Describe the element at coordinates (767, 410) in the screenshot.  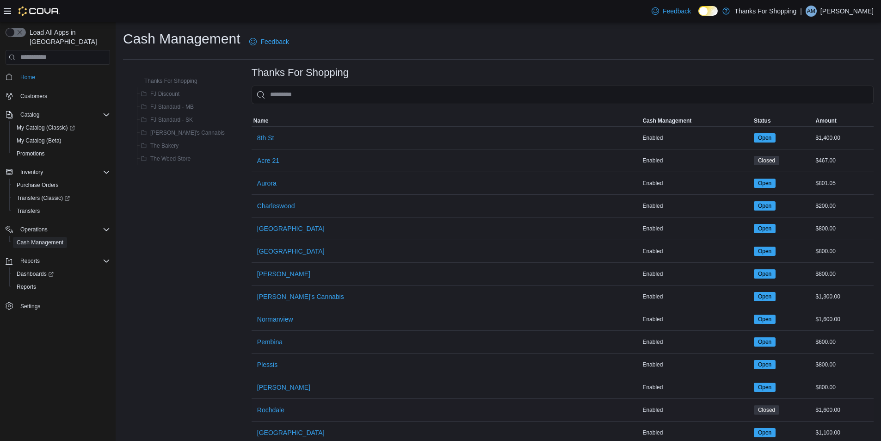
I see `span: Closed` at that location.